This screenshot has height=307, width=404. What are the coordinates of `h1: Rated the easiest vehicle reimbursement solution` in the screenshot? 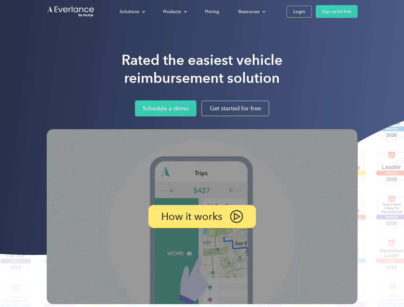 It's located at (202, 69).